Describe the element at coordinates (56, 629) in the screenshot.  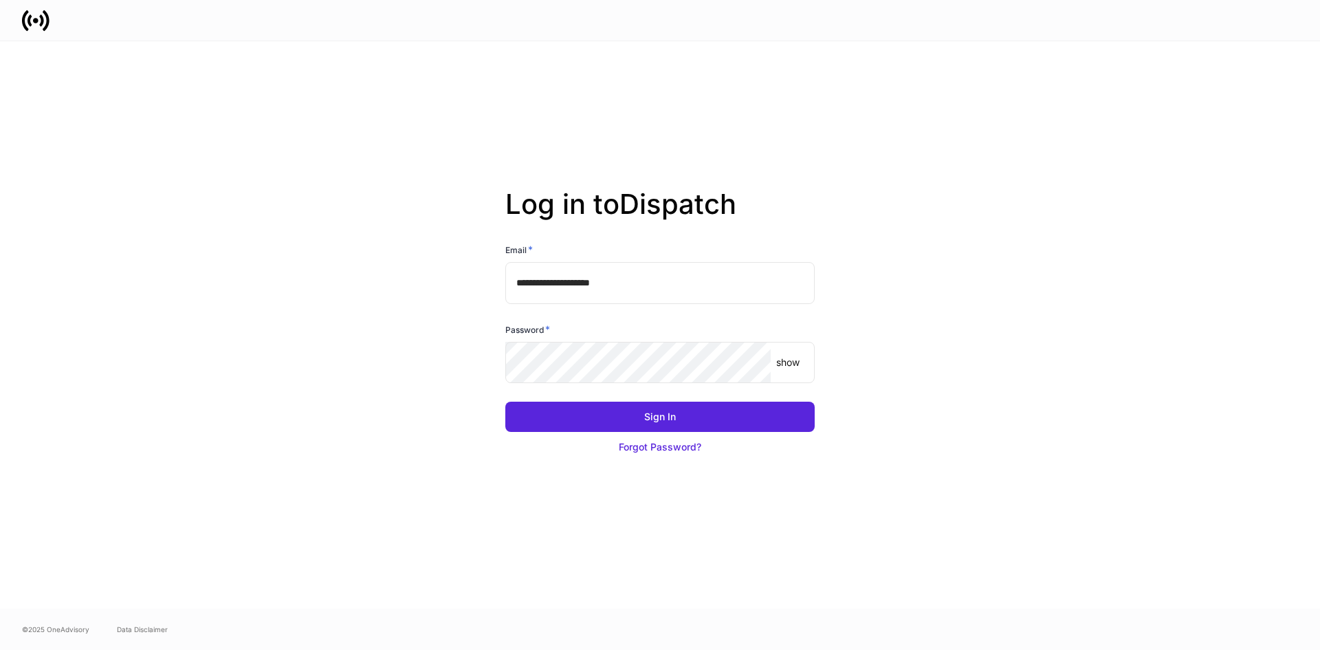
I see `span: © 2025 OneAdvisory` at that location.